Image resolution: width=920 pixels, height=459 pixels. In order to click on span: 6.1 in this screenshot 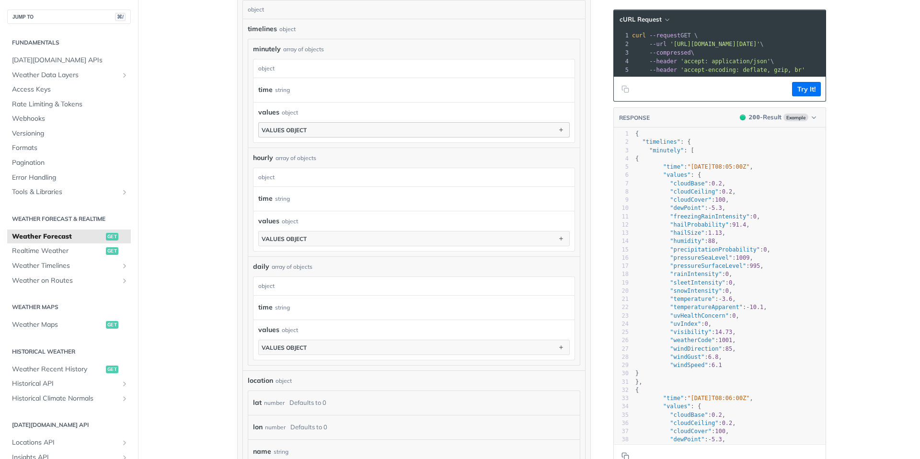, I will do `click(717, 365)`.